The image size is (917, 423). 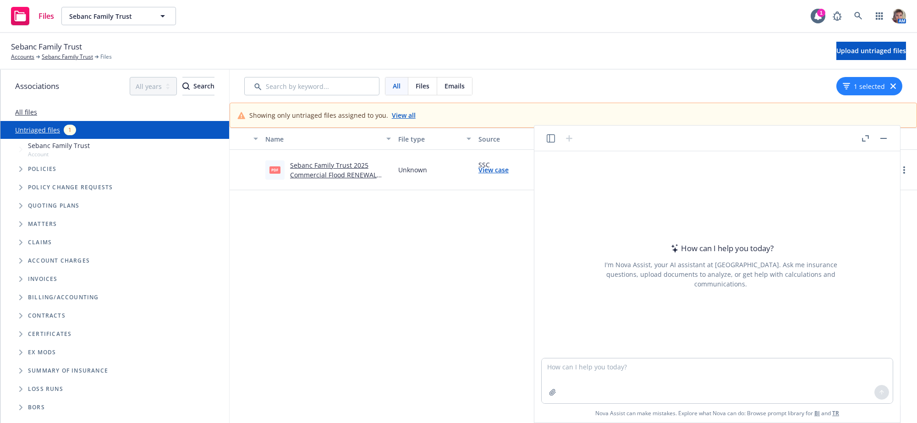 I want to click on span: Nova Assist can make mistakes. Explore what Nova can do: Browse prompt library for and, so click(x=717, y=413).